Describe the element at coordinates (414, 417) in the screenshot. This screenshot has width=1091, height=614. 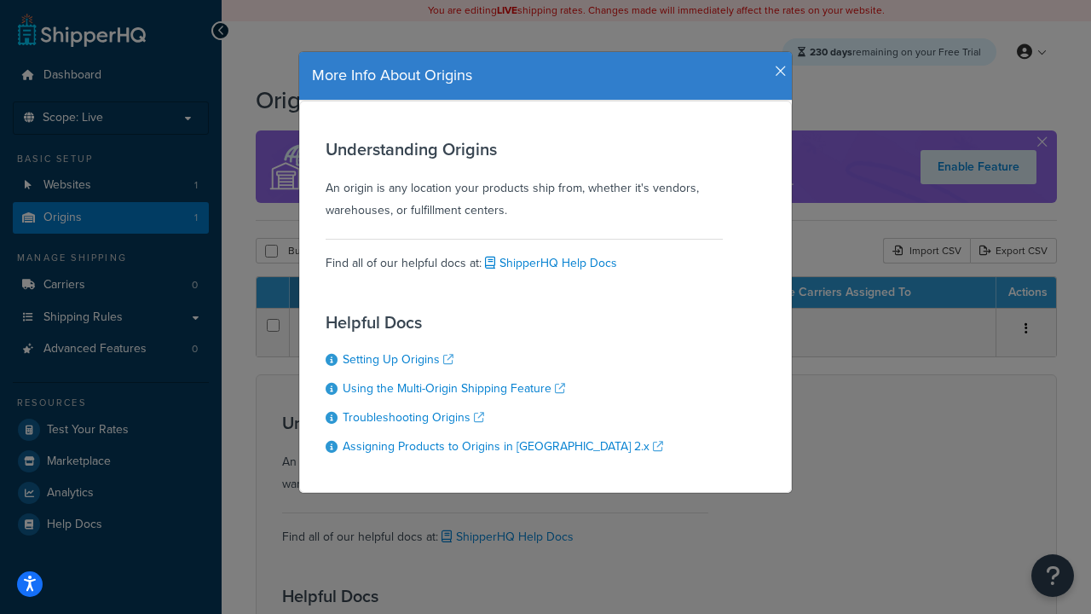
I see `a: Troubleshooting Origins` at that location.